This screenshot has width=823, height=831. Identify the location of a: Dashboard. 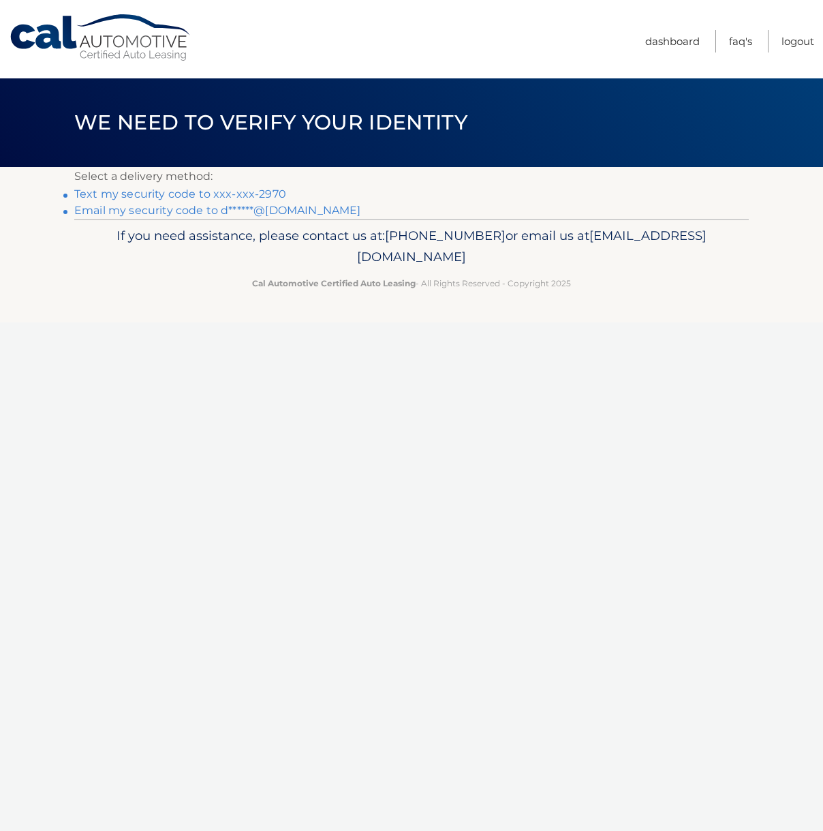
(673, 41).